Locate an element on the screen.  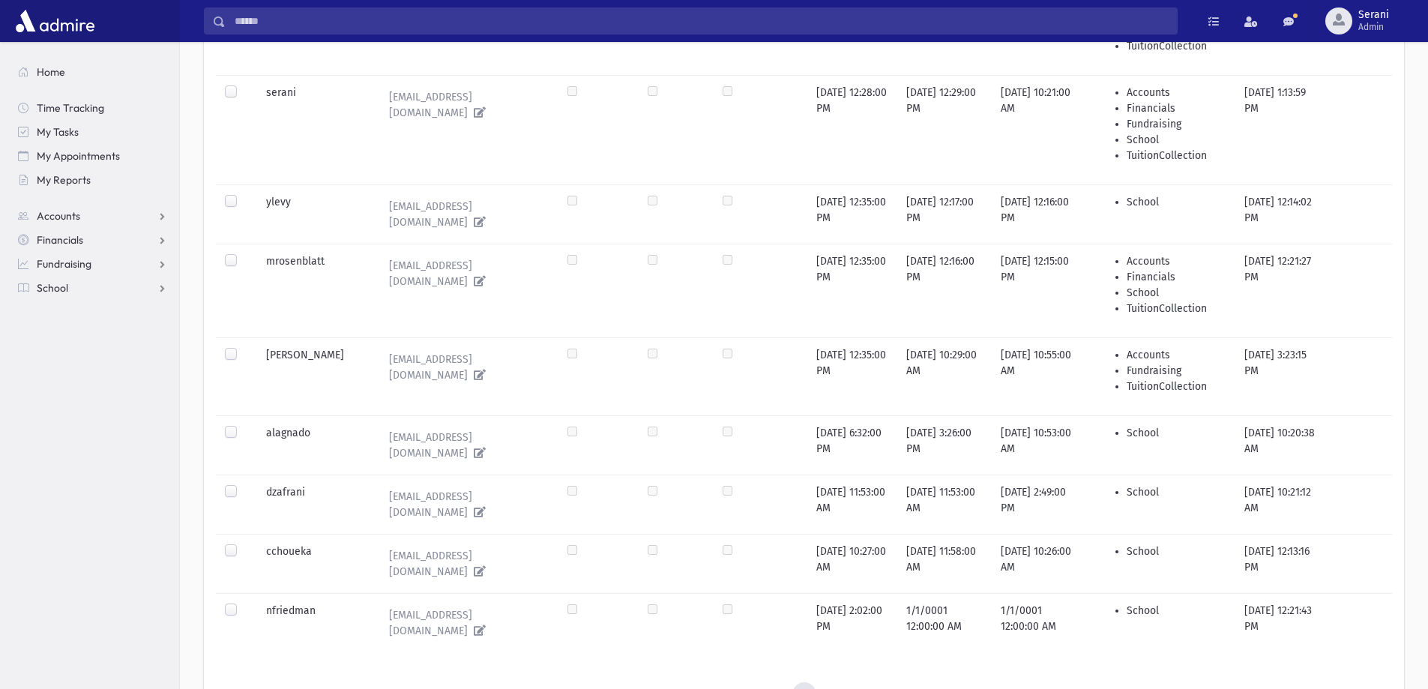
span: Fundraising is located at coordinates (64, 264).